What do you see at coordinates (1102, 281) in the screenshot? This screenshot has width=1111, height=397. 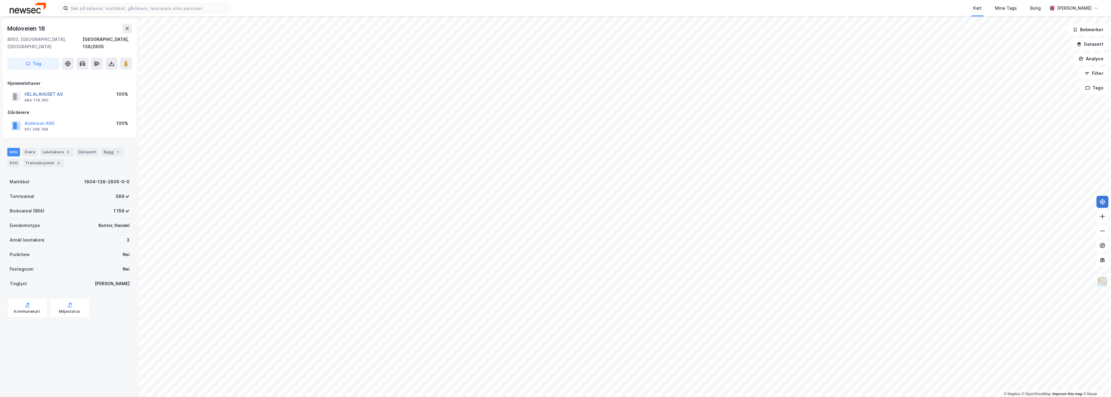 I see `img: Z` at bounding box center [1102, 281].